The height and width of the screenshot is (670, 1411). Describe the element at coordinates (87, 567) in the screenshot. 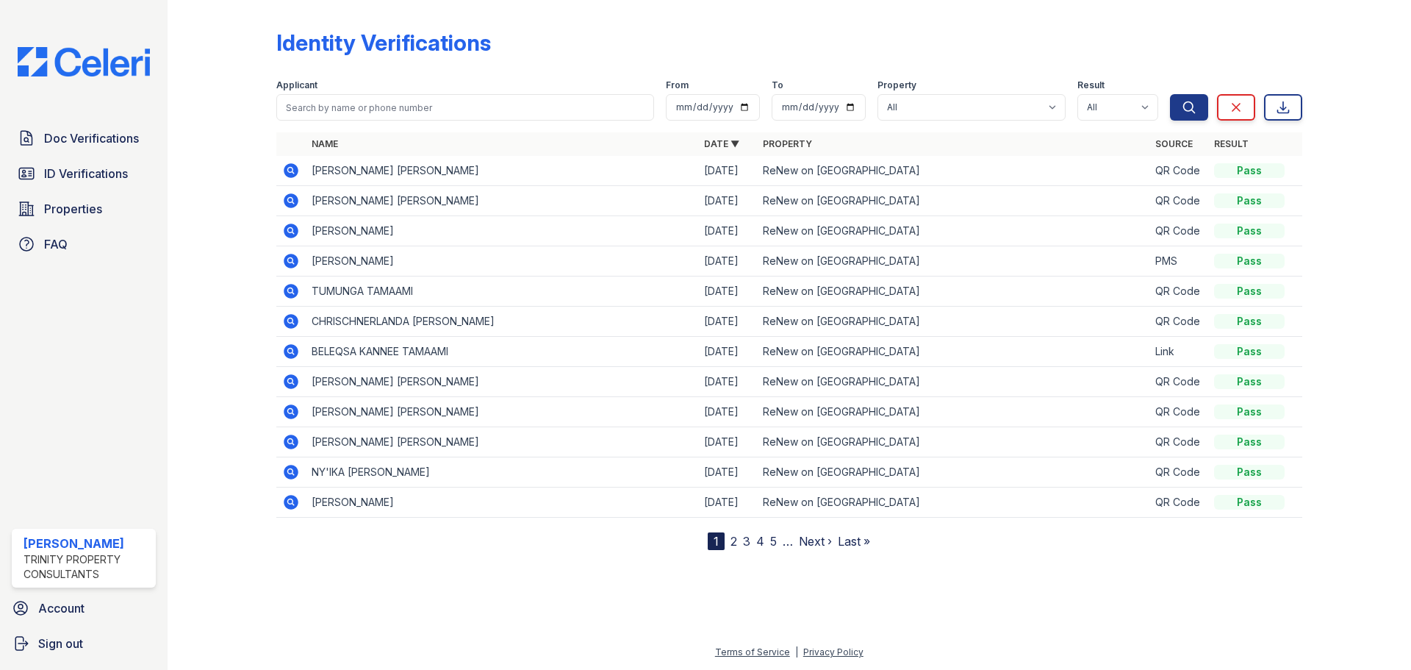

I see `div: Trinity Property Consultants` at that location.